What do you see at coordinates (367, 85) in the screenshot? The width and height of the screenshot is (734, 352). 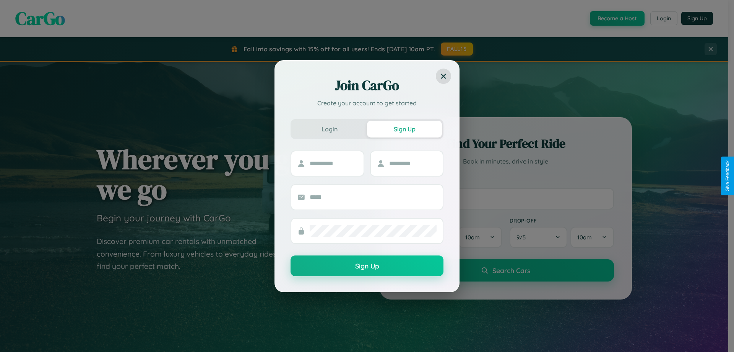 I see `h2: Join CarGo` at bounding box center [367, 85].